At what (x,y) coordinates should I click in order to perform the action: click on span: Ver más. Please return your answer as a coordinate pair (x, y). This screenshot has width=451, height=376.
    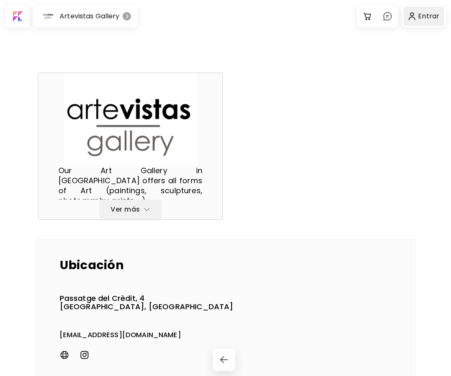
    Looking at the image, I should click on (131, 209).